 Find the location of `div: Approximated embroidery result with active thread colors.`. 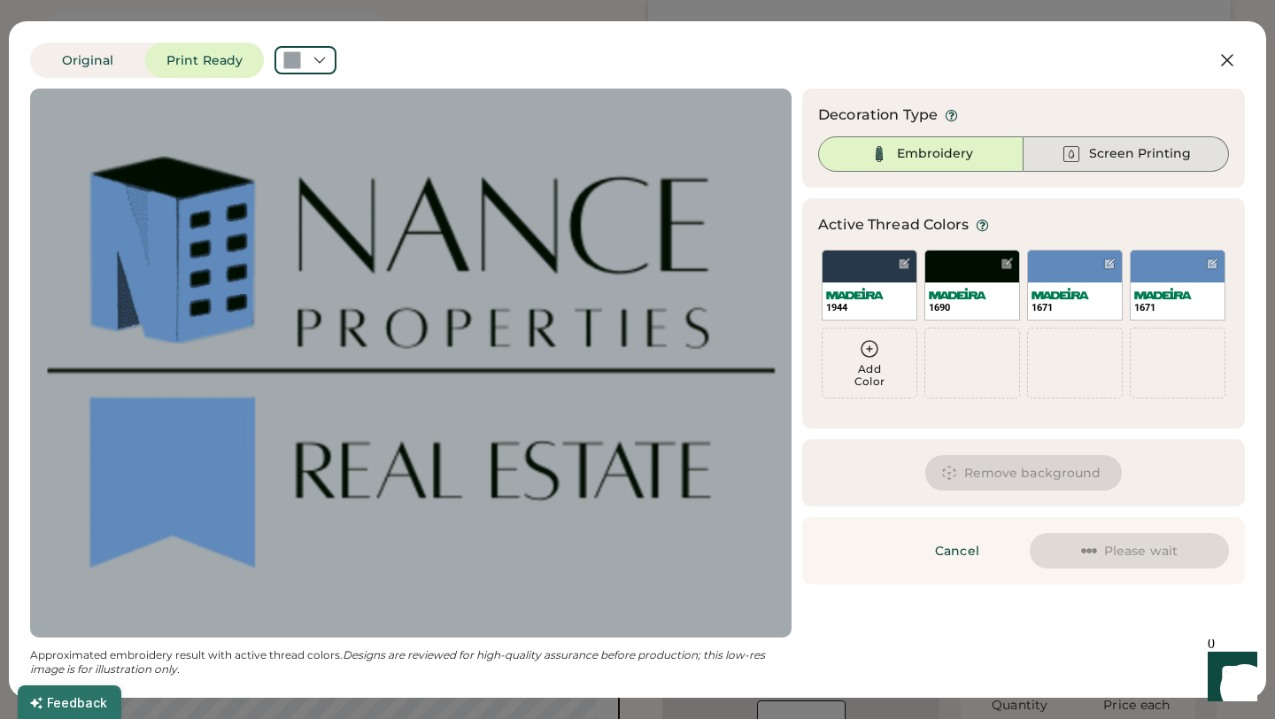

div: Approximated embroidery result with active thread colors. is located at coordinates (411, 662).